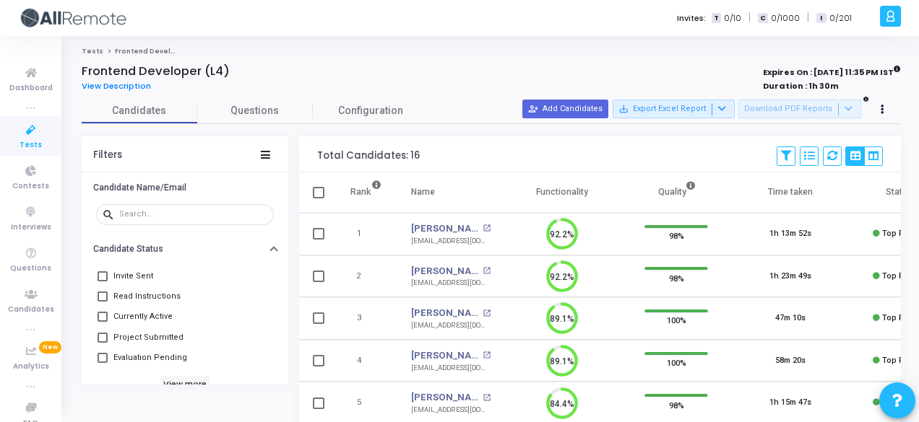 This screenshot has width=919, height=422. I want to click on span: Analytics, so click(31, 367).